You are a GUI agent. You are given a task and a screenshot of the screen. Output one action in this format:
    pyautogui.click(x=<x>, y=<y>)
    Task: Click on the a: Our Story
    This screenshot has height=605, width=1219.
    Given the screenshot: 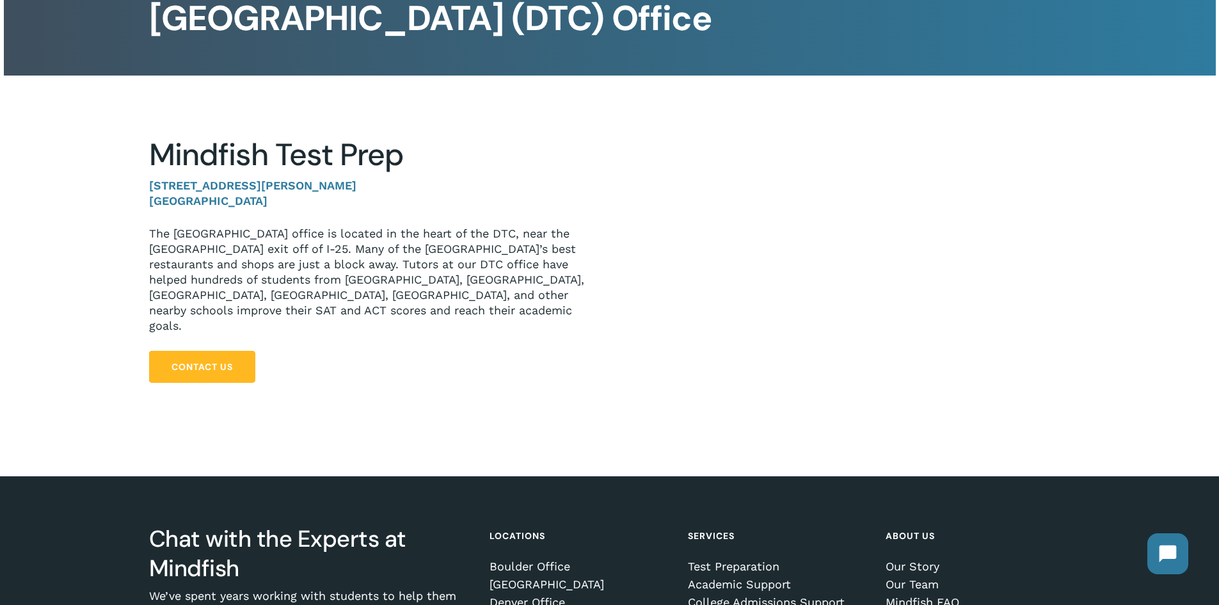 What is the action you would take?
    pyautogui.click(x=975, y=566)
    